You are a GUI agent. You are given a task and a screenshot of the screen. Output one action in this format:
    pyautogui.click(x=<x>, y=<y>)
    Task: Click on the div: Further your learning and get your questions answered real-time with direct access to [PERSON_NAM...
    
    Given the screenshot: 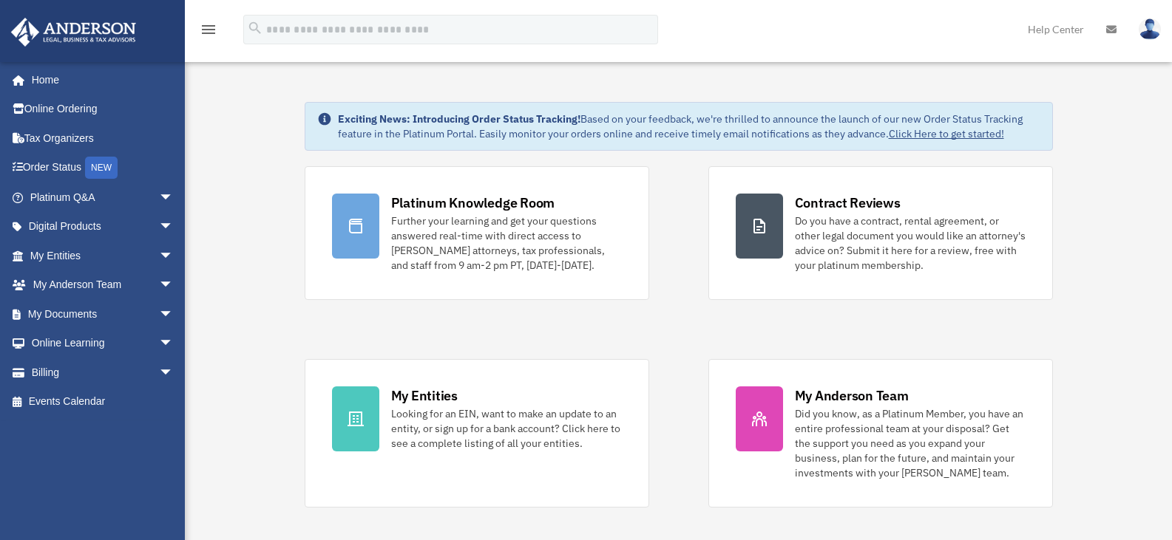 What is the action you would take?
    pyautogui.click(x=506, y=243)
    